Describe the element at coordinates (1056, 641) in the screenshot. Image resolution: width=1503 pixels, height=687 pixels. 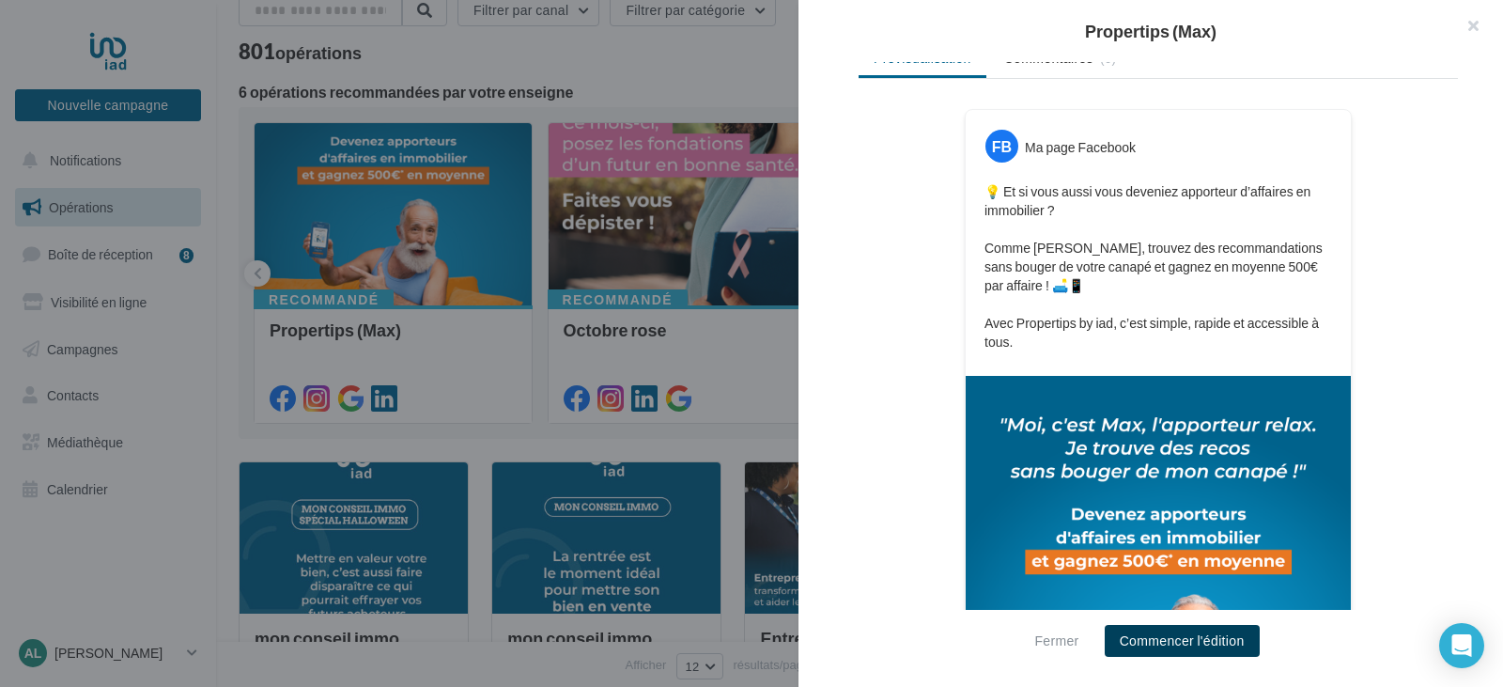
I see `button: Fermer` at that location.